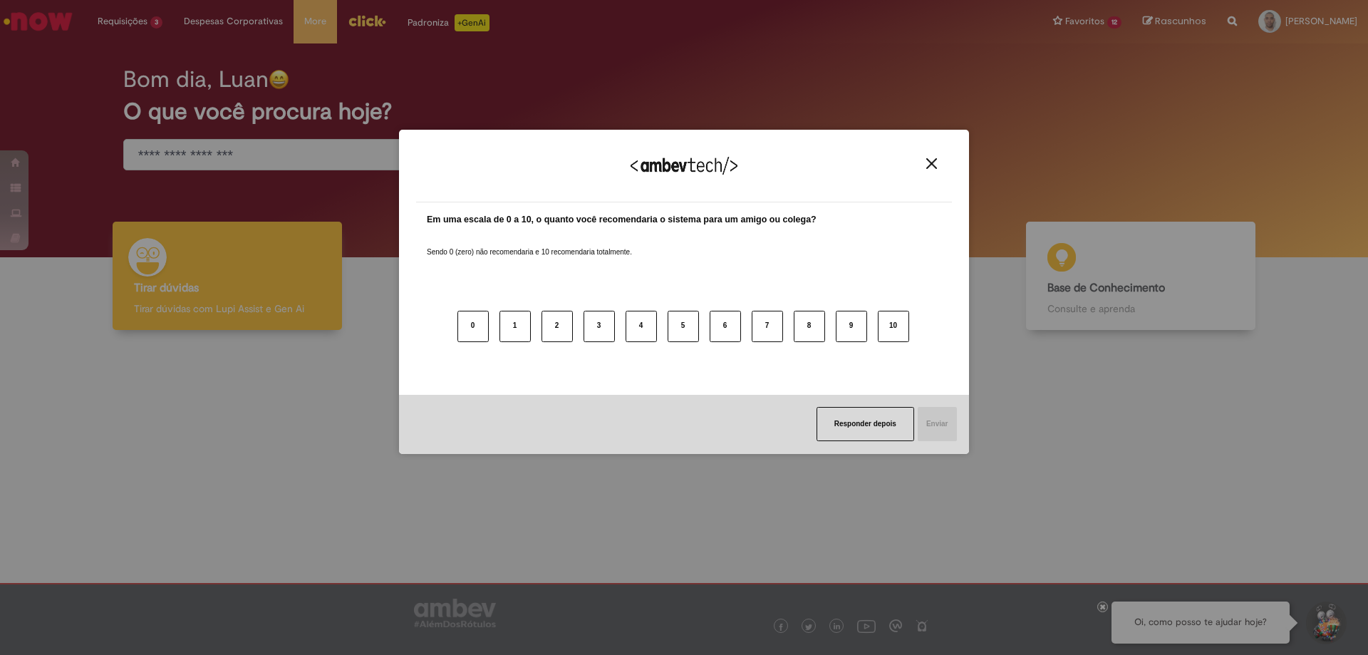  I want to click on img: Logo Ambevtech, so click(684, 165).